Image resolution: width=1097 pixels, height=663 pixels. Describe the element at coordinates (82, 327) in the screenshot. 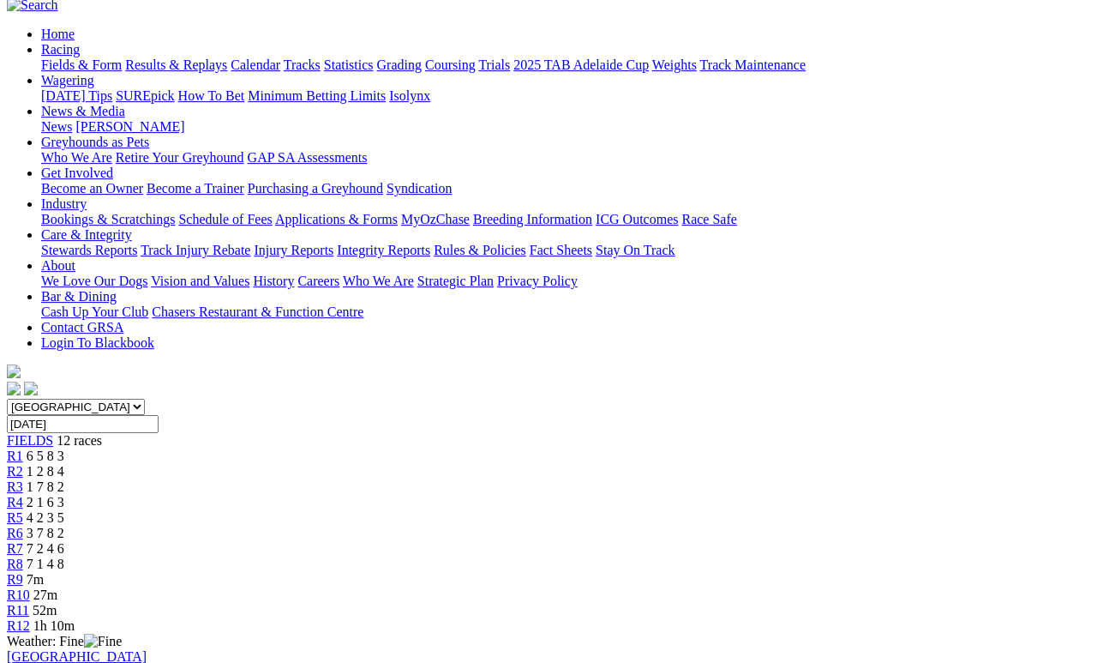

I see `a: Contact GRSA` at that location.